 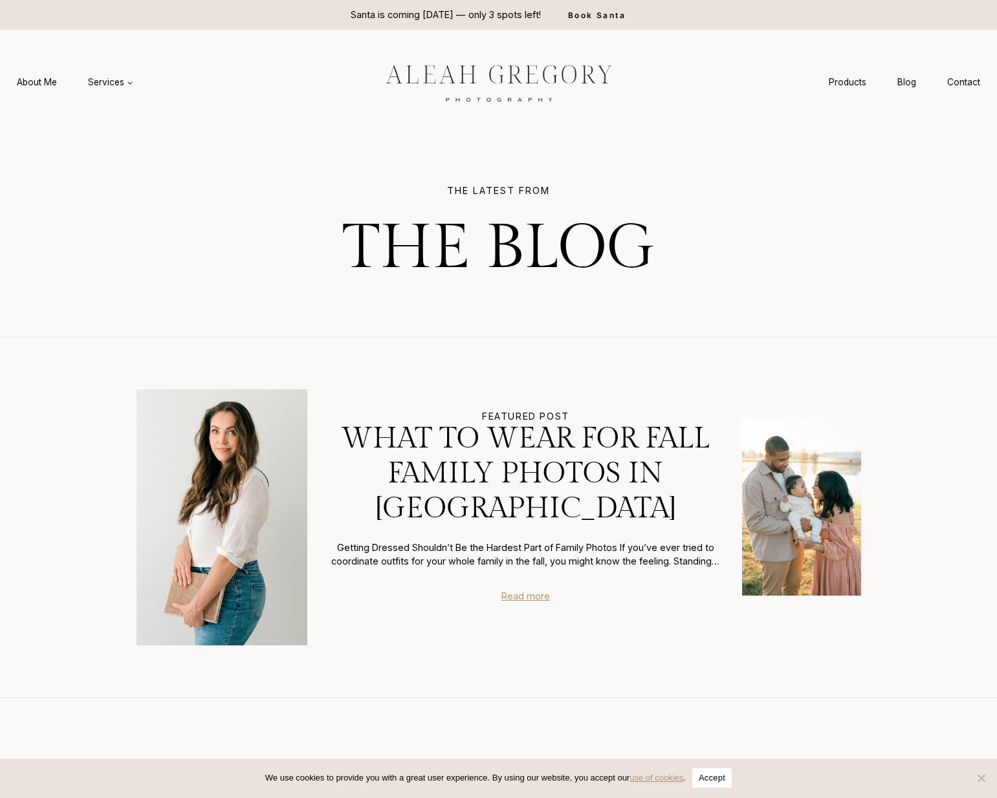 I want to click on img: What to Wear for Fall Family Photos in Indianapolis, so click(x=802, y=507).